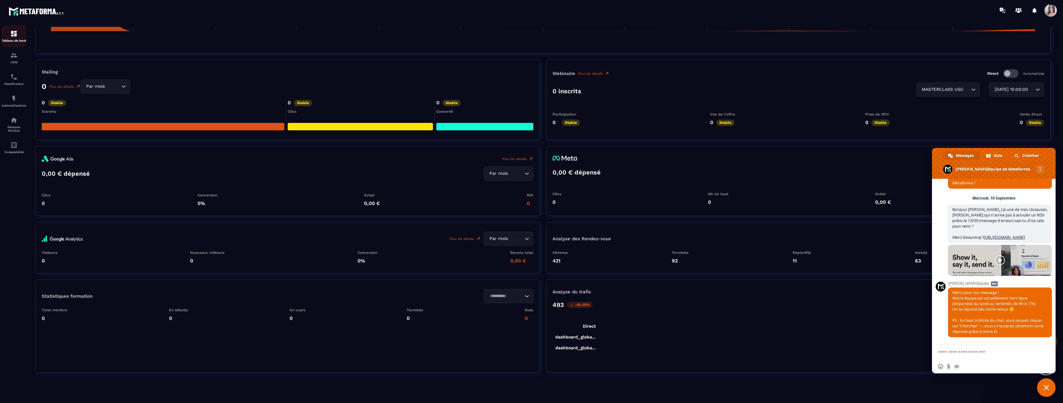  Describe the element at coordinates (943, 90) in the screenshot. I see `span: MASTERCLASS UGC` at that location.